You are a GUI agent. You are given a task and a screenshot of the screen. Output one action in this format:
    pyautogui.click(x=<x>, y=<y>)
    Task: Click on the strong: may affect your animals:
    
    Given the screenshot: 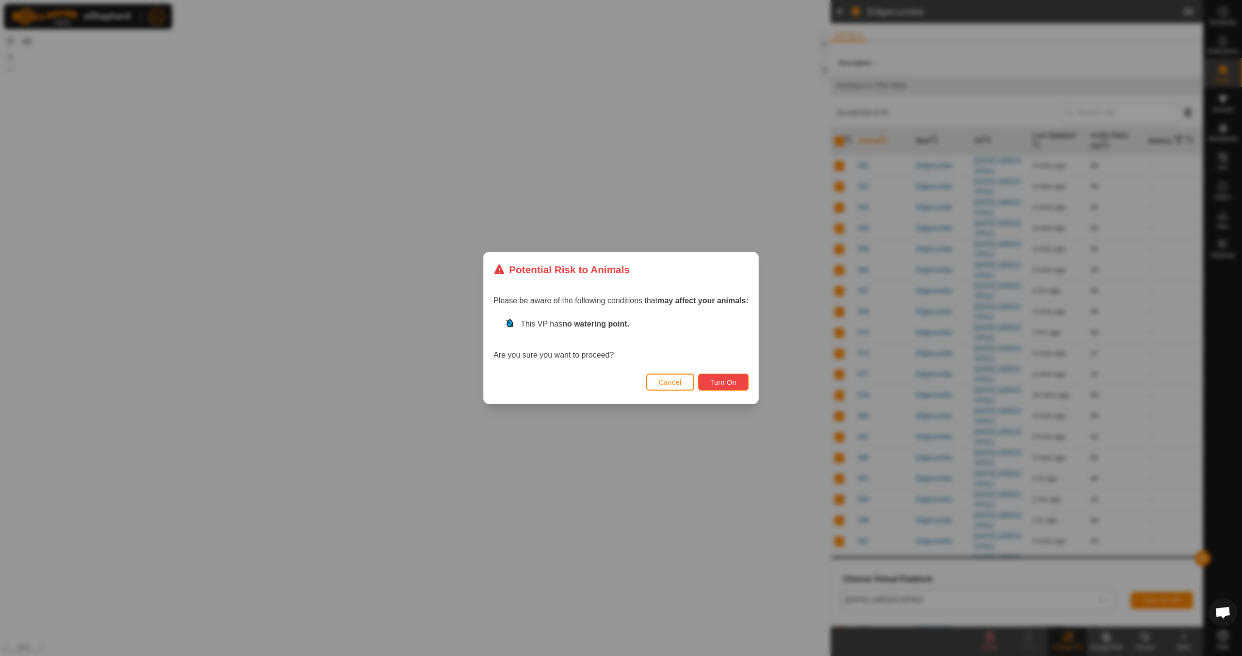 What is the action you would take?
    pyautogui.click(x=703, y=300)
    